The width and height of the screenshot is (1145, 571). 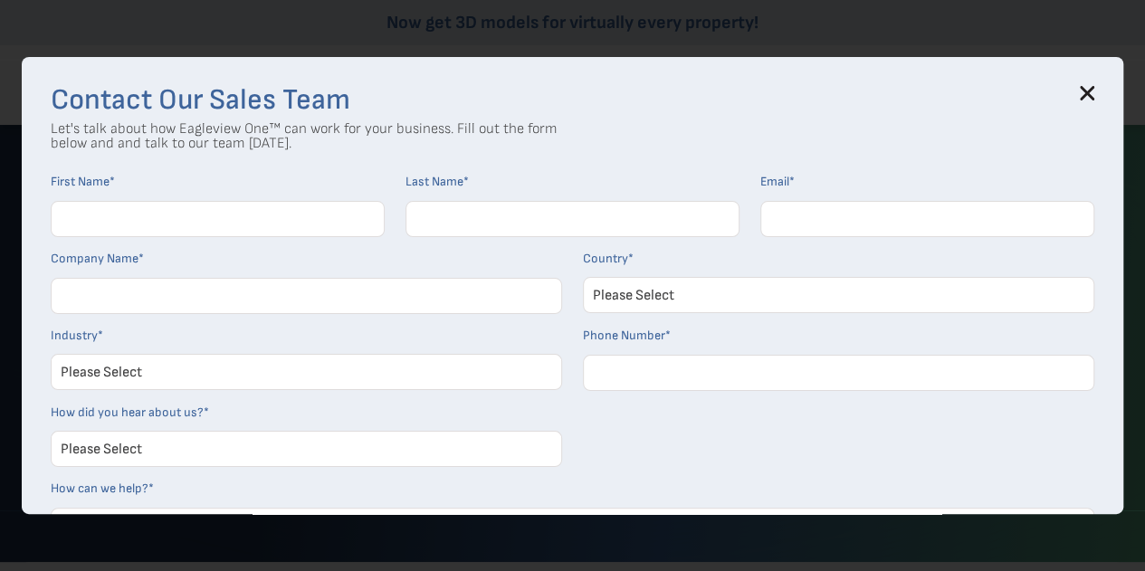 I want to click on span: Country, so click(x=605, y=258).